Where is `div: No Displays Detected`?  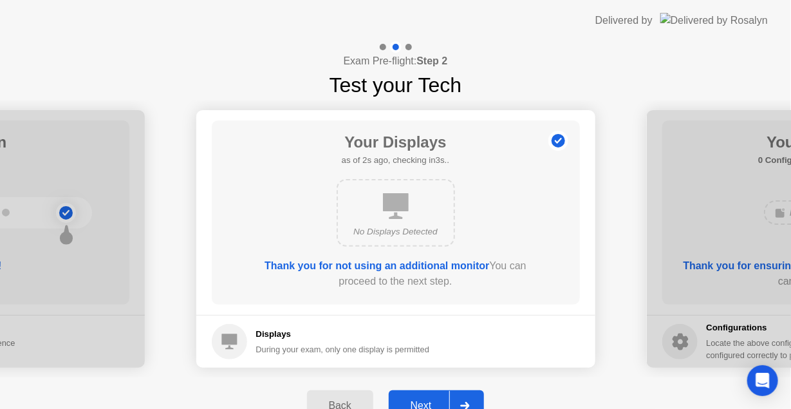 div: No Displays Detected is located at coordinates (396, 232).